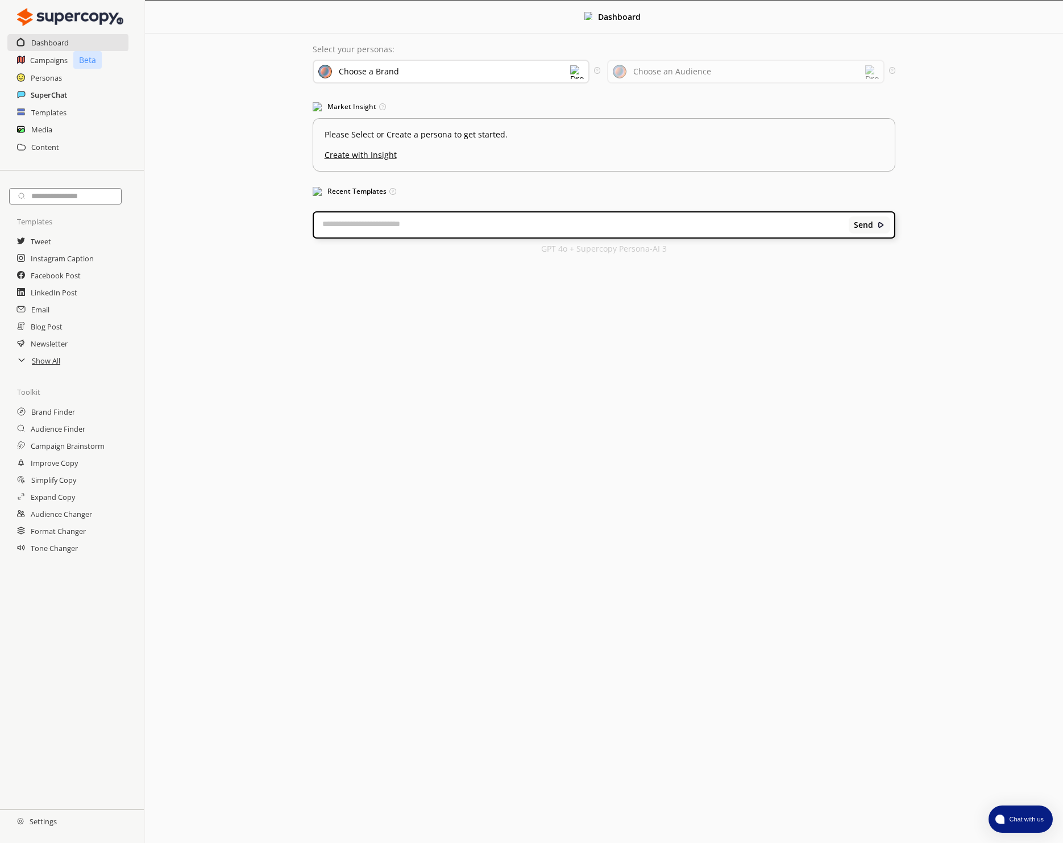 The height and width of the screenshot is (843, 1063). Describe the element at coordinates (41, 242) in the screenshot. I see `a: Tweet` at that location.